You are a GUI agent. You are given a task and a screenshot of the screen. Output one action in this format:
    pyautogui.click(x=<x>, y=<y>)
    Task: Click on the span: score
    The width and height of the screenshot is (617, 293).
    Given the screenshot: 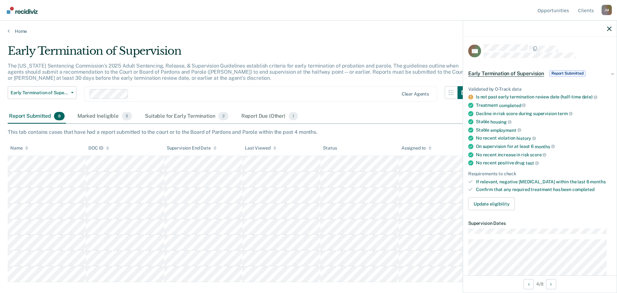 What is the action you would take?
    pyautogui.click(x=538, y=155)
    